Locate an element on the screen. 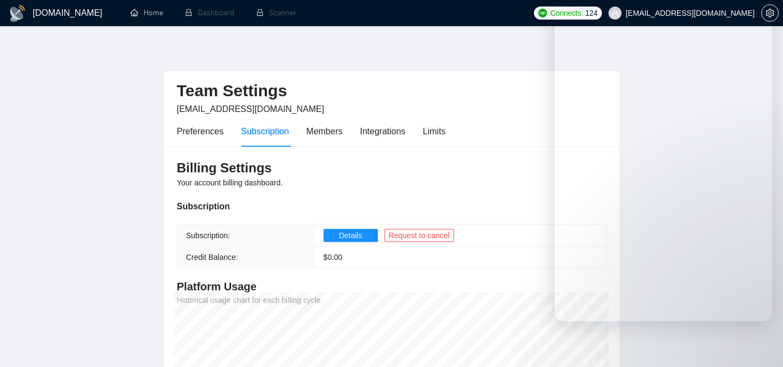 The image size is (783, 367). h2: Team Settings is located at coordinates (391, 91).